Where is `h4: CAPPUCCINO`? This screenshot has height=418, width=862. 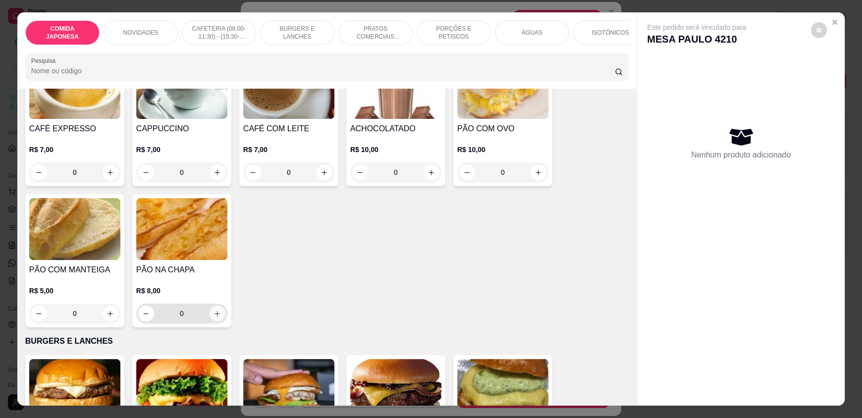
h4: CAPPUCCINO is located at coordinates (182, 129).